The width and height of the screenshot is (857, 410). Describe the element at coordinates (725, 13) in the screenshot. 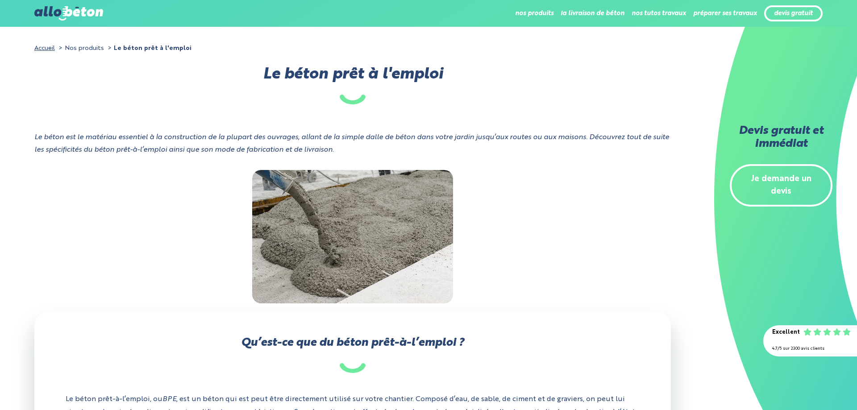

I see `li: préparer ses travaux` at that location.